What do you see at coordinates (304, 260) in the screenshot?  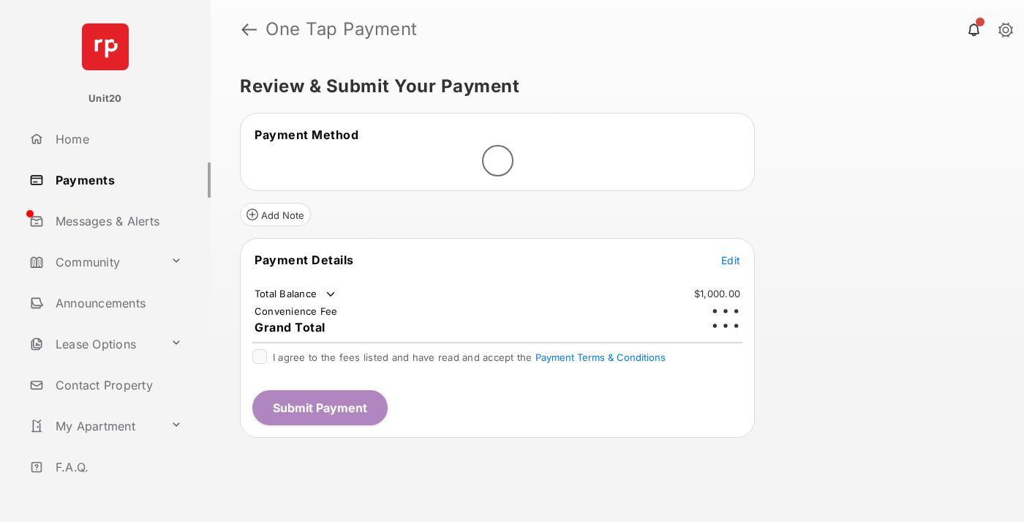 I see `span: Payment Details` at bounding box center [304, 260].